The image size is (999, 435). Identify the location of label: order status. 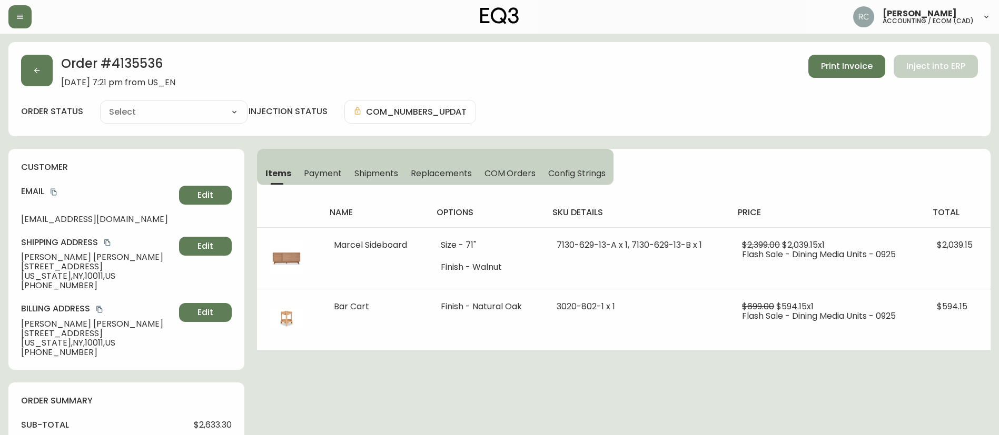
(52, 112).